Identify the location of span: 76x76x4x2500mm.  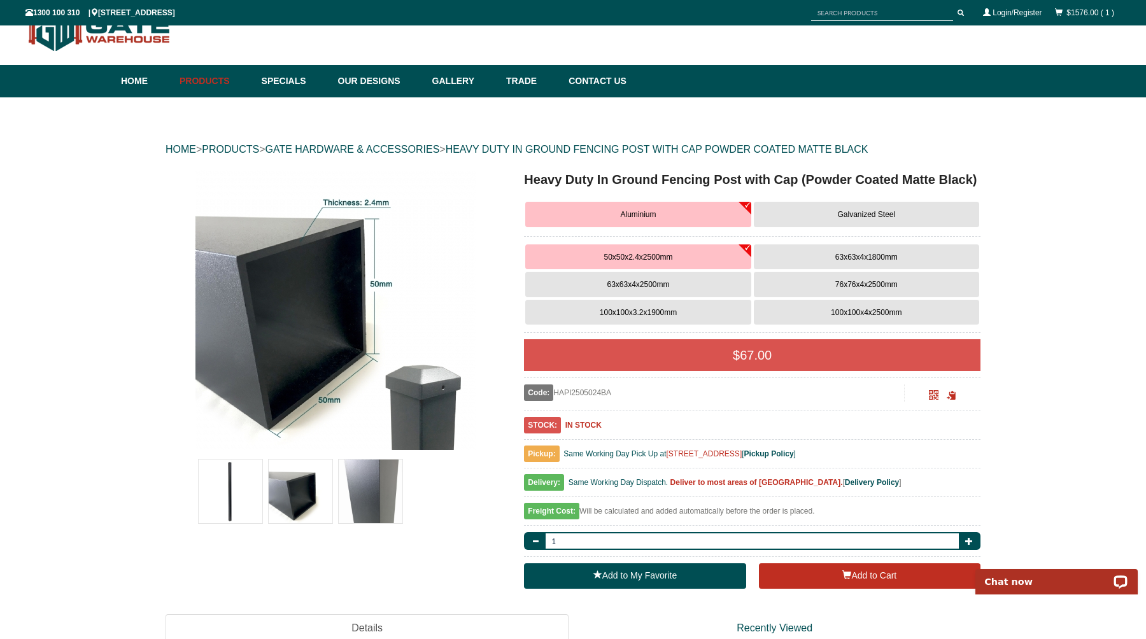
(866, 285).